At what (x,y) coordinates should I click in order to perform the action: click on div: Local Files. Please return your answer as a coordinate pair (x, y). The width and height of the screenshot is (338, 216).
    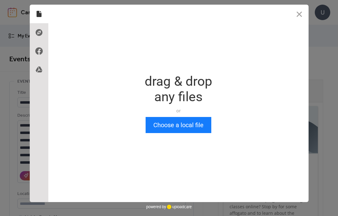
    Looking at the image, I should click on (39, 14).